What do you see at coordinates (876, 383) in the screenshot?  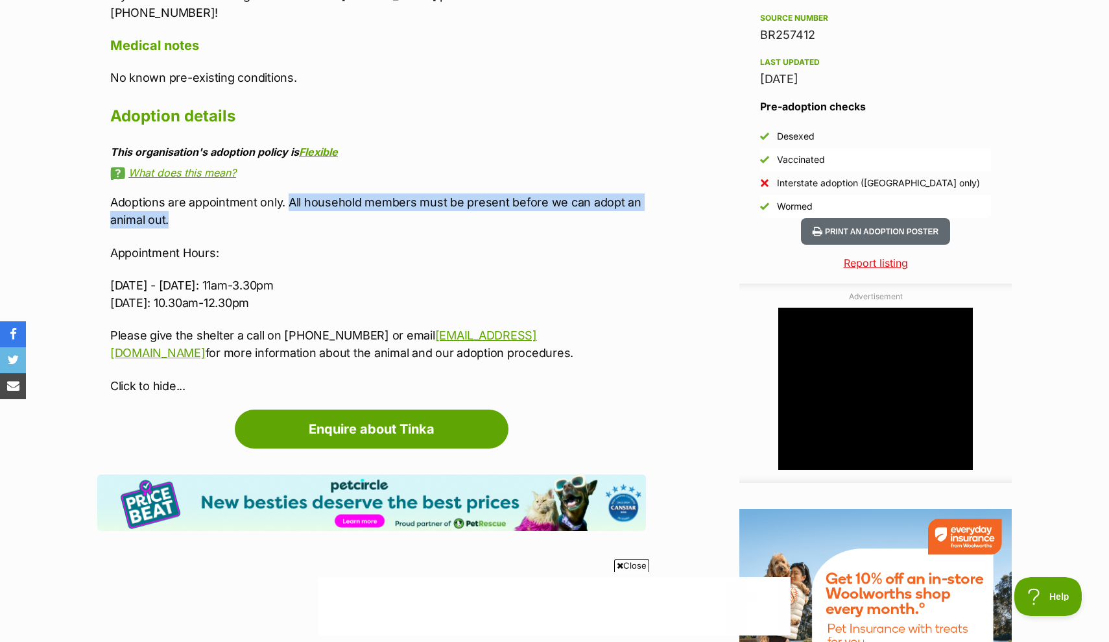 I see `div: Advertisement` at bounding box center [876, 383].